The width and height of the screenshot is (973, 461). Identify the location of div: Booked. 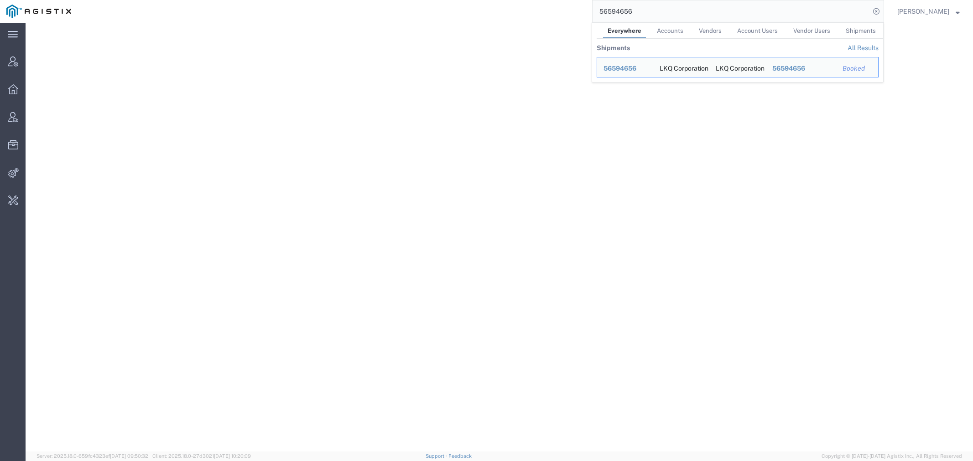
(857, 68).